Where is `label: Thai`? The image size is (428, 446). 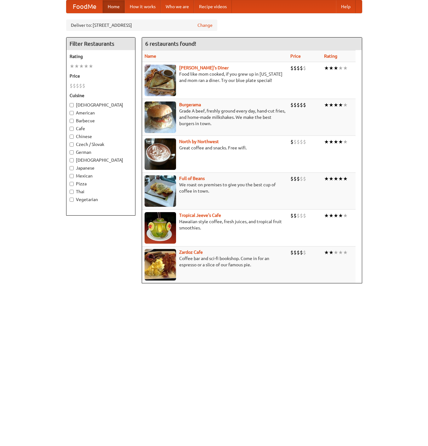 label: Thai is located at coordinates (101, 192).